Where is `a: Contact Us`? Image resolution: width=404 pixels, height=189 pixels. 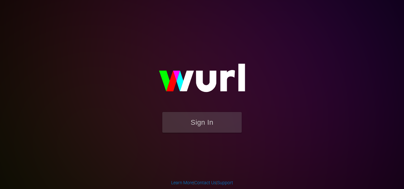 a: Contact Us is located at coordinates (205, 182).